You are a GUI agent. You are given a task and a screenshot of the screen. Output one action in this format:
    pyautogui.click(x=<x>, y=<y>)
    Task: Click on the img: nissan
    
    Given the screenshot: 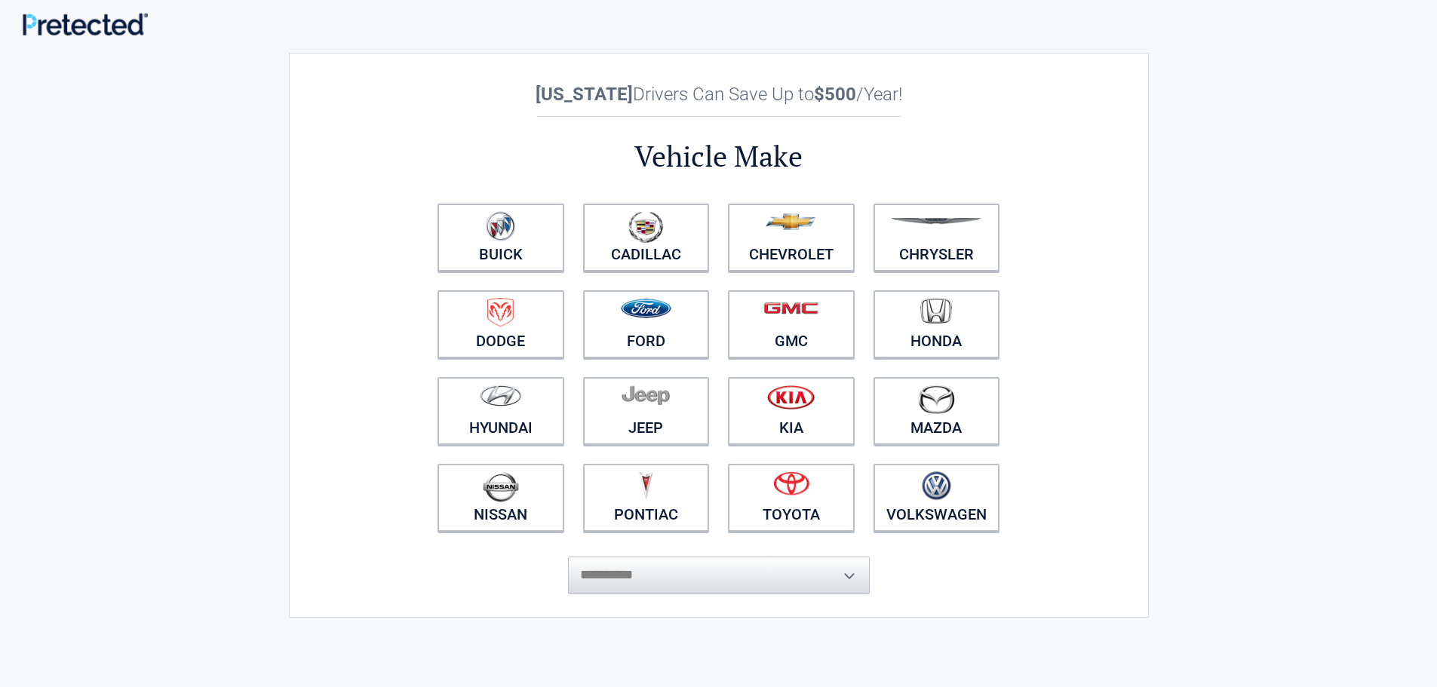 What is the action you would take?
    pyautogui.click(x=501, y=487)
    